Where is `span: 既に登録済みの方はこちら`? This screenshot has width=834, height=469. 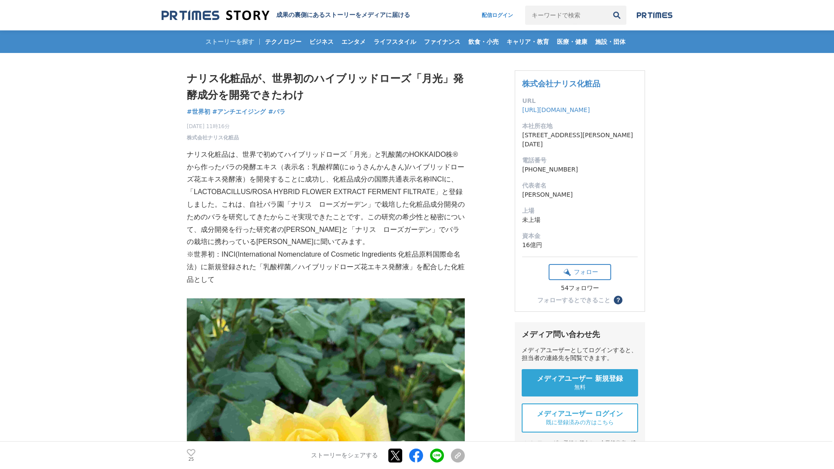
span: 既に登録済みの方はこちら is located at coordinates (580, 423).